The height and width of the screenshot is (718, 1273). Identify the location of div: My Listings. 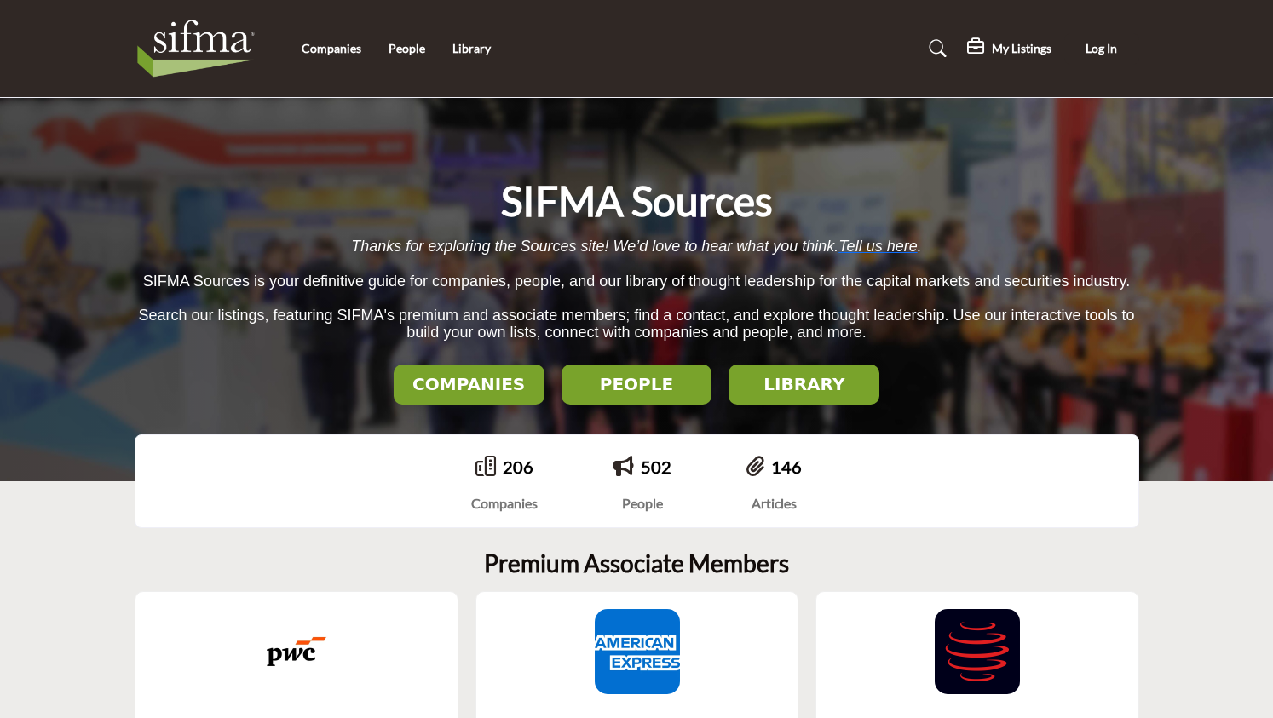
(1009, 49).